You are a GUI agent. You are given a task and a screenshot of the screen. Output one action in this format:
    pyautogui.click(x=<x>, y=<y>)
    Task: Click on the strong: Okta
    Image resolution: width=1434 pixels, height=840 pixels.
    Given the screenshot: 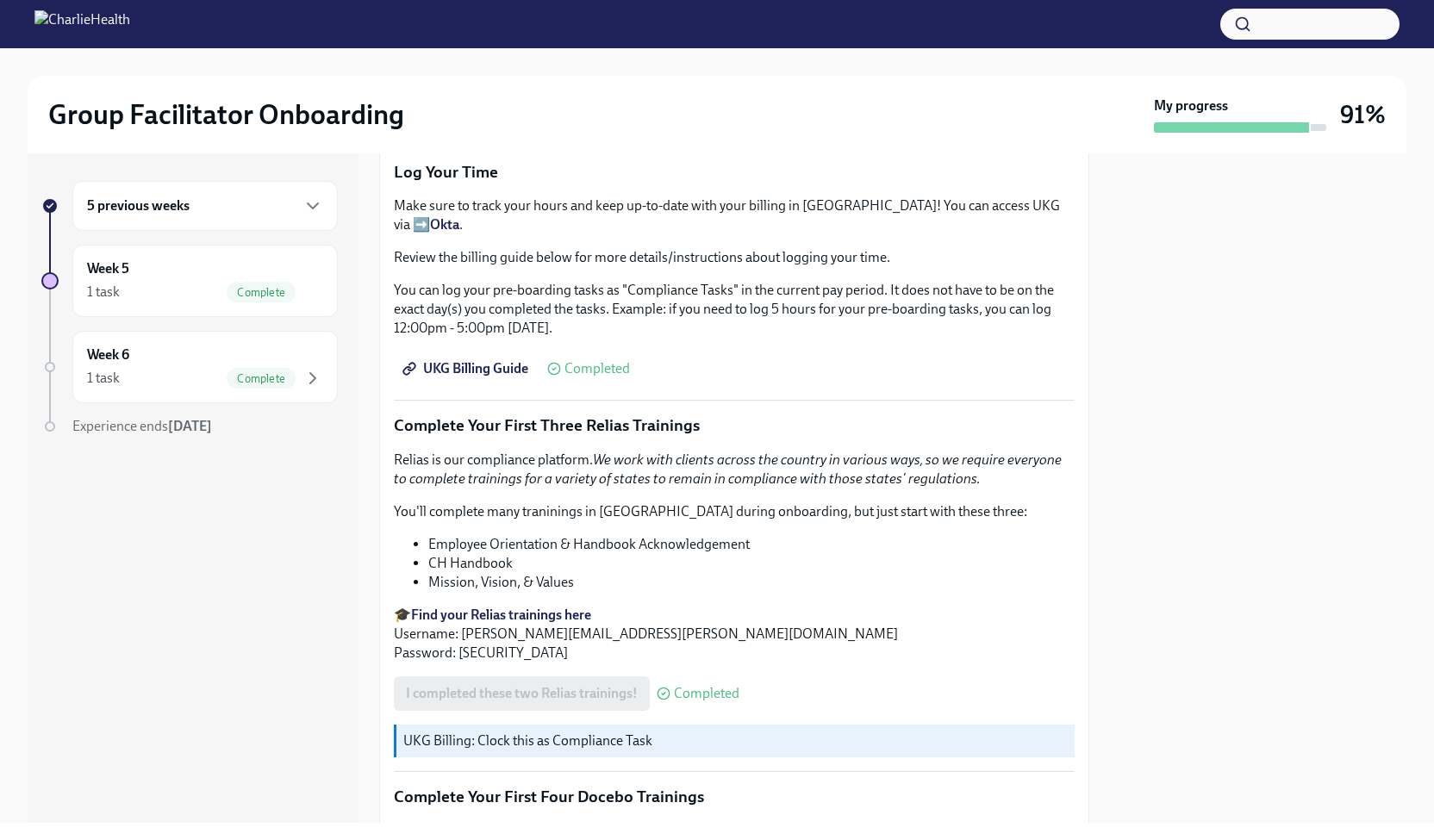 What is the action you would take?
    pyautogui.click(x=445, y=224)
    